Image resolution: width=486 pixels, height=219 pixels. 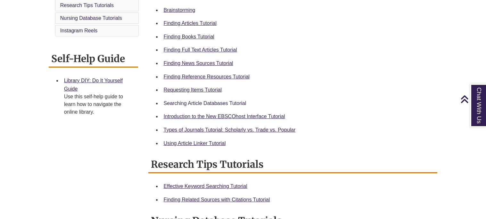 What do you see at coordinates (217, 200) in the screenshot?
I see `a: Finding Related Sources with Citations Tutorial` at bounding box center [217, 200].